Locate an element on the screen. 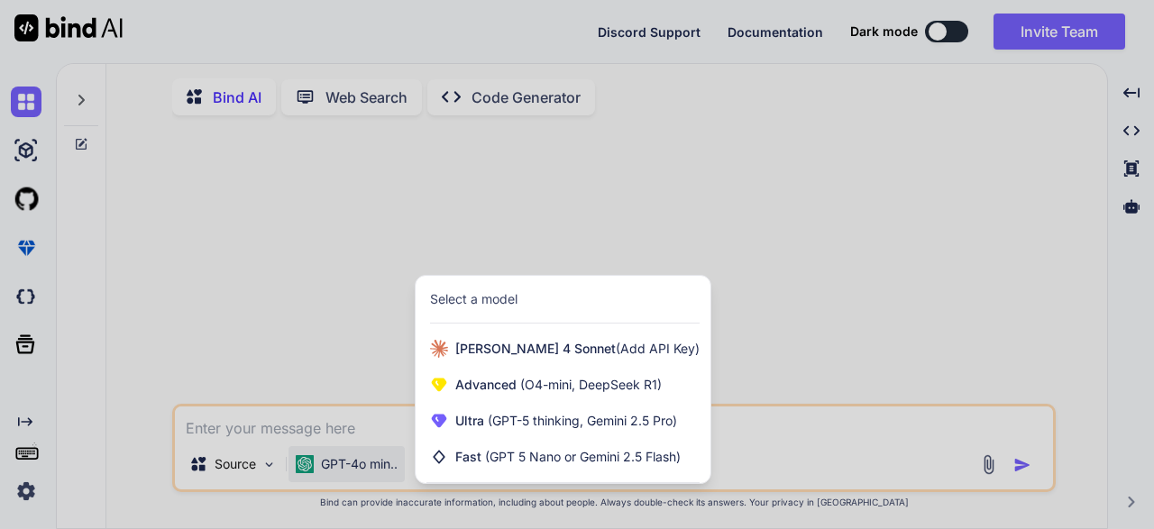  span: Advanced is located at coordinates (558, 385).